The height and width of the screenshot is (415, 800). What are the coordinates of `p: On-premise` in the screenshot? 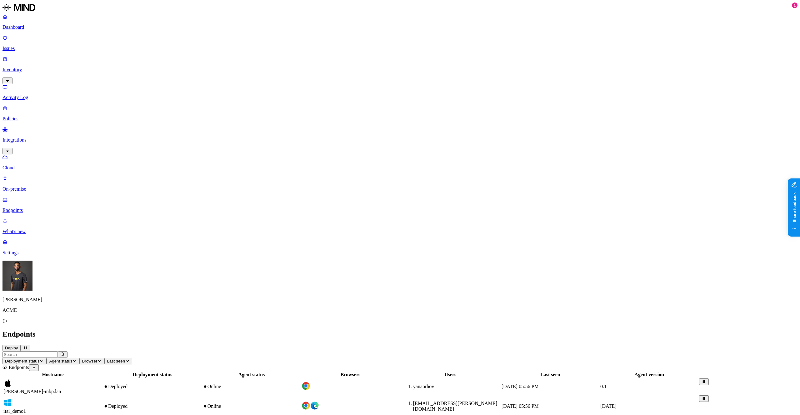 It's located at (400, 189).